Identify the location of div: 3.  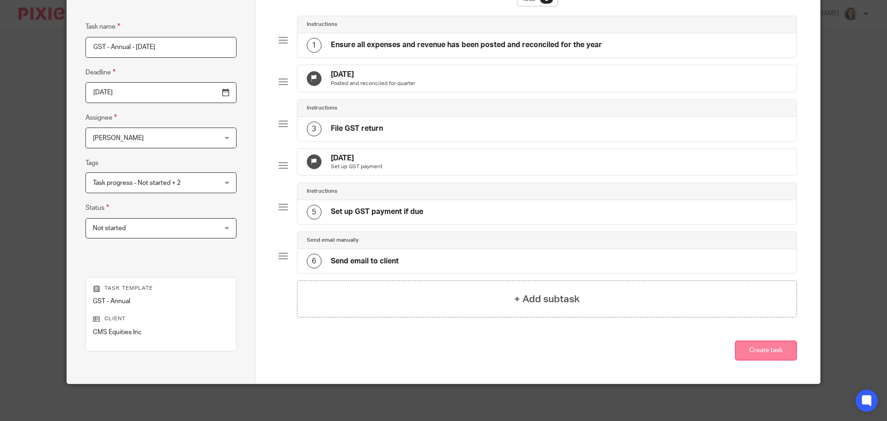
(314, 129).